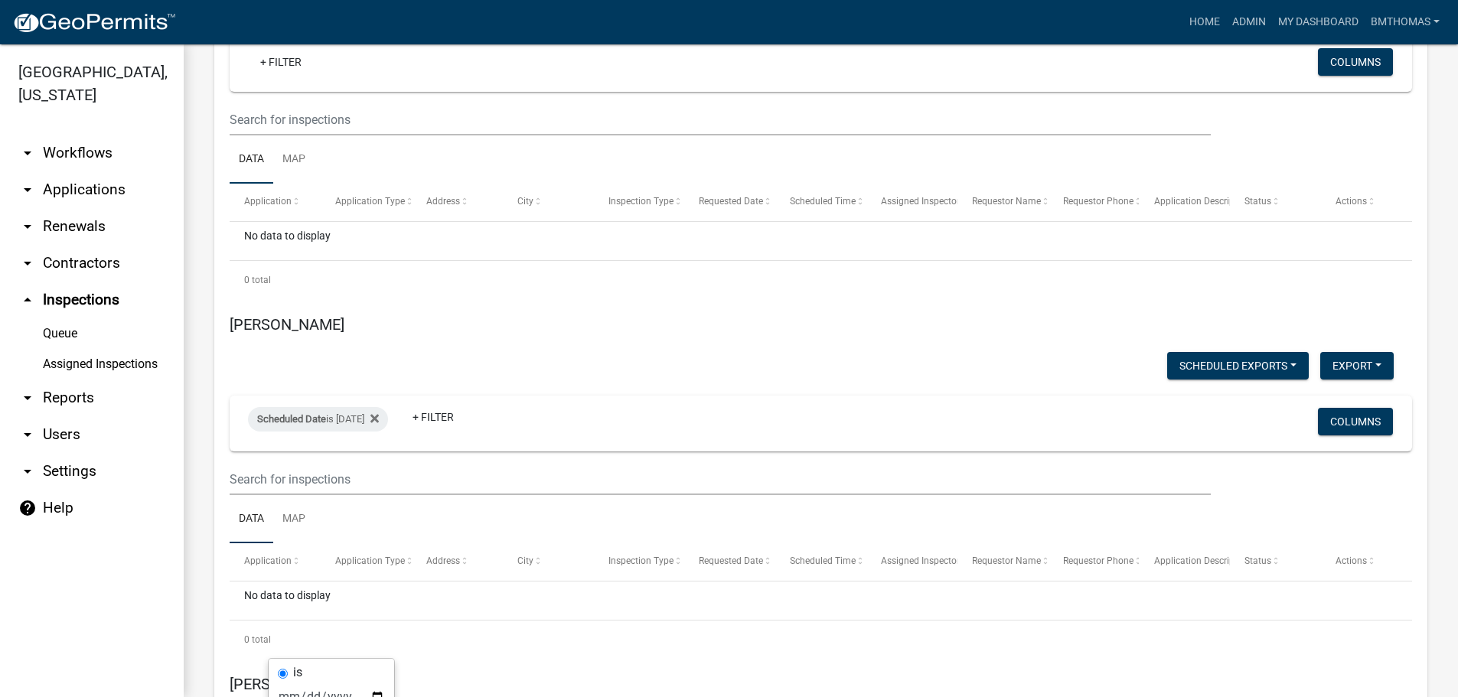 This screenshot has width=1458, height=697. What do you see at coordinates (1406, 22) in the screenshot?
I see `a: bmthomas` at bounding box center [1406, 22].